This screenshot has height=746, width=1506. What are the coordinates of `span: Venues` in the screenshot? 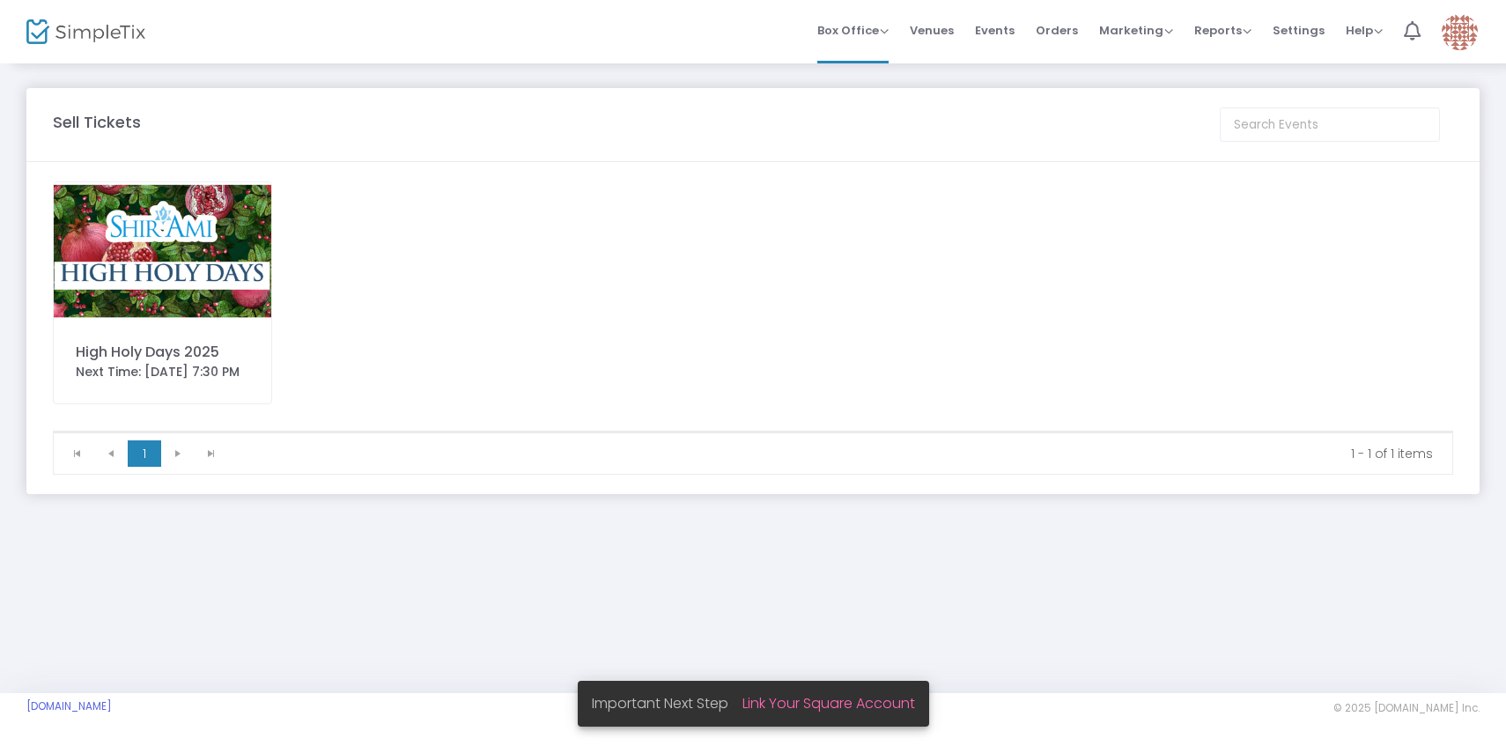 It's located at (932, 30).